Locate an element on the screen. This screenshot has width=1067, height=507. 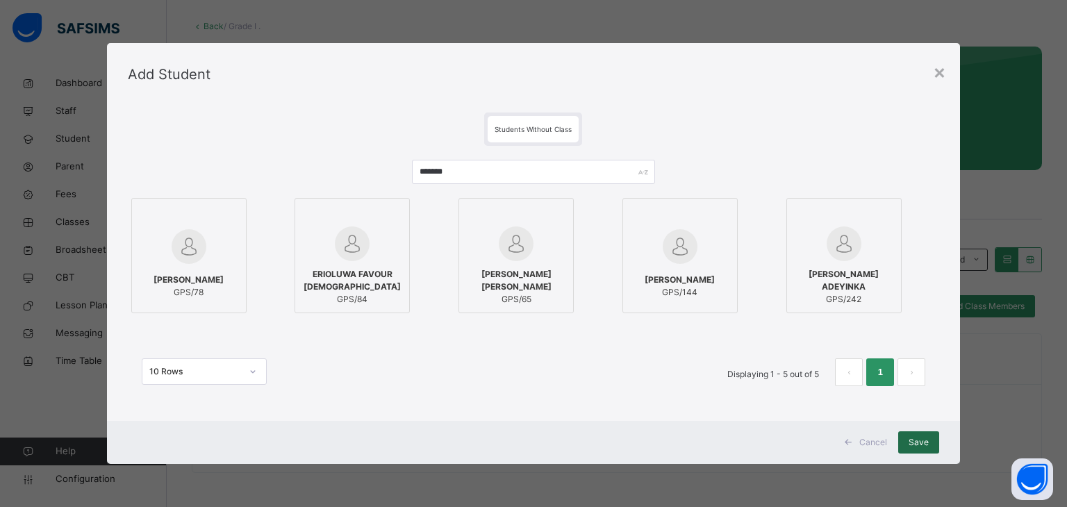
span: Students Without Class is located at coordinates (533, 129).